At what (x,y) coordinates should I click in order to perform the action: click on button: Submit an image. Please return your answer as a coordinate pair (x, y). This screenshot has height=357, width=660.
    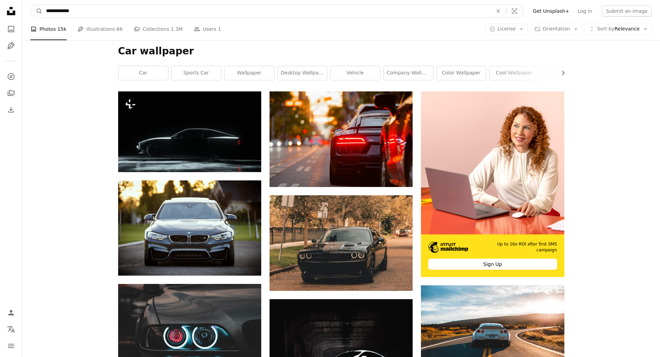
    Looking at the image, I should click on (626, 11).